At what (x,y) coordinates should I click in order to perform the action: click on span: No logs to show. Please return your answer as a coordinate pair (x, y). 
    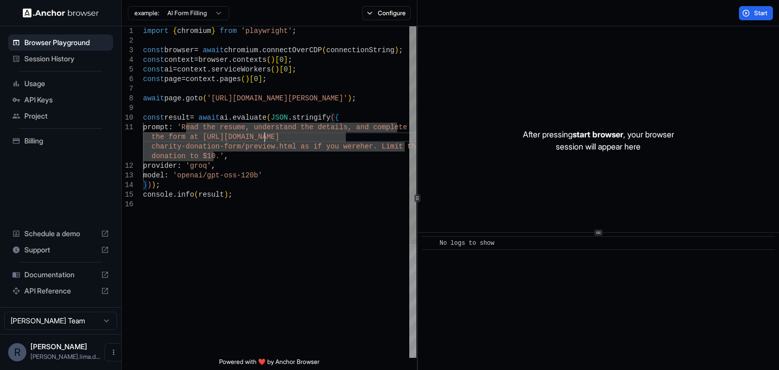
    Looking at the image, I should click on (467, 243).